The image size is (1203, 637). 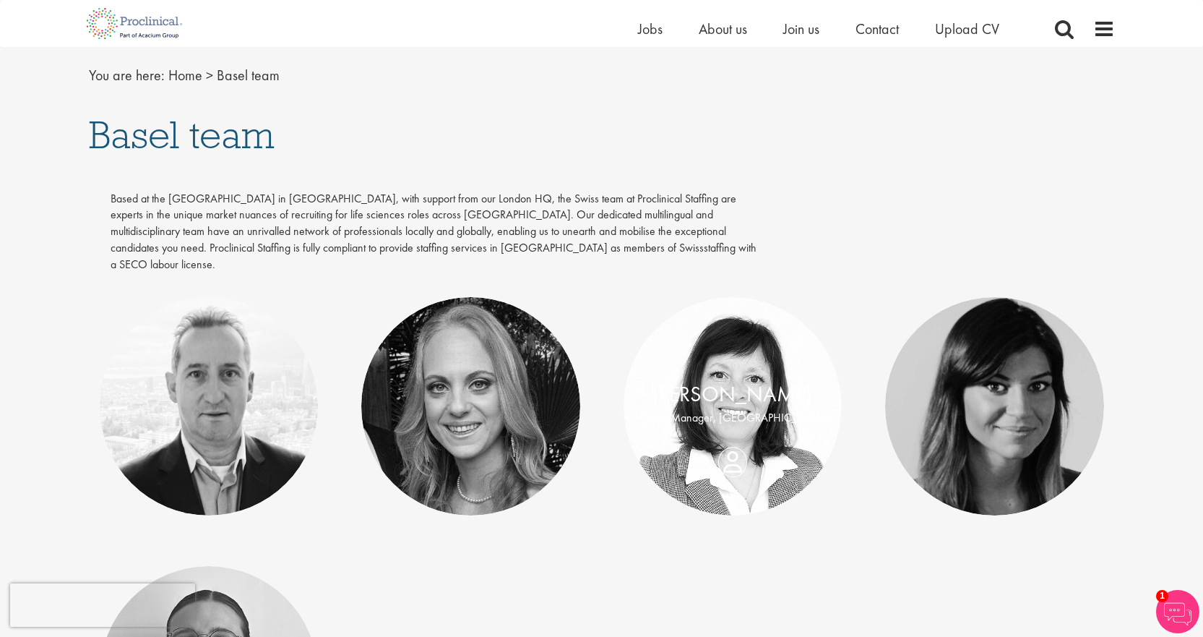 What do you see at coordinates (967, 29) in the screenshot?
I see `a: Upload CV` at bounding box center [967, 29].